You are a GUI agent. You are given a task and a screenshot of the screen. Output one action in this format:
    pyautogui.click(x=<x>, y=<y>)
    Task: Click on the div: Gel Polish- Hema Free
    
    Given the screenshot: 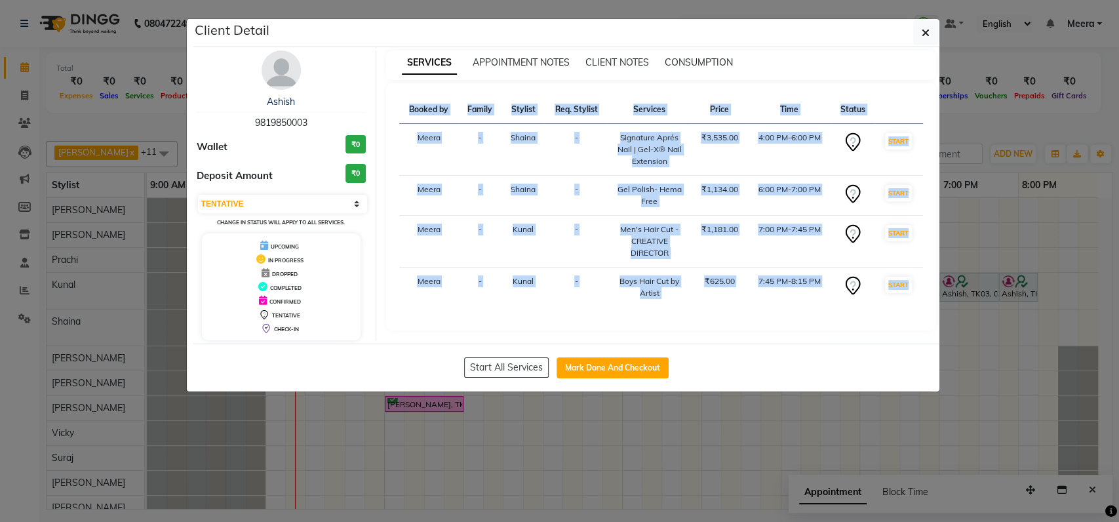 What is the action you would take?
    pyautogui.click(x=649, y=195)
    